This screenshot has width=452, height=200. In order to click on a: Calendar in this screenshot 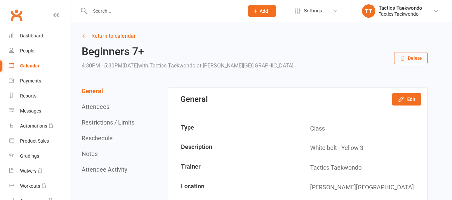, I will do `click(39, 66)`.